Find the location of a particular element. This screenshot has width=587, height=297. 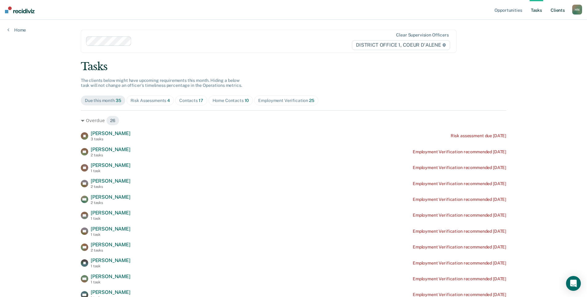

span: 25 is located at coordinates (312, 100).